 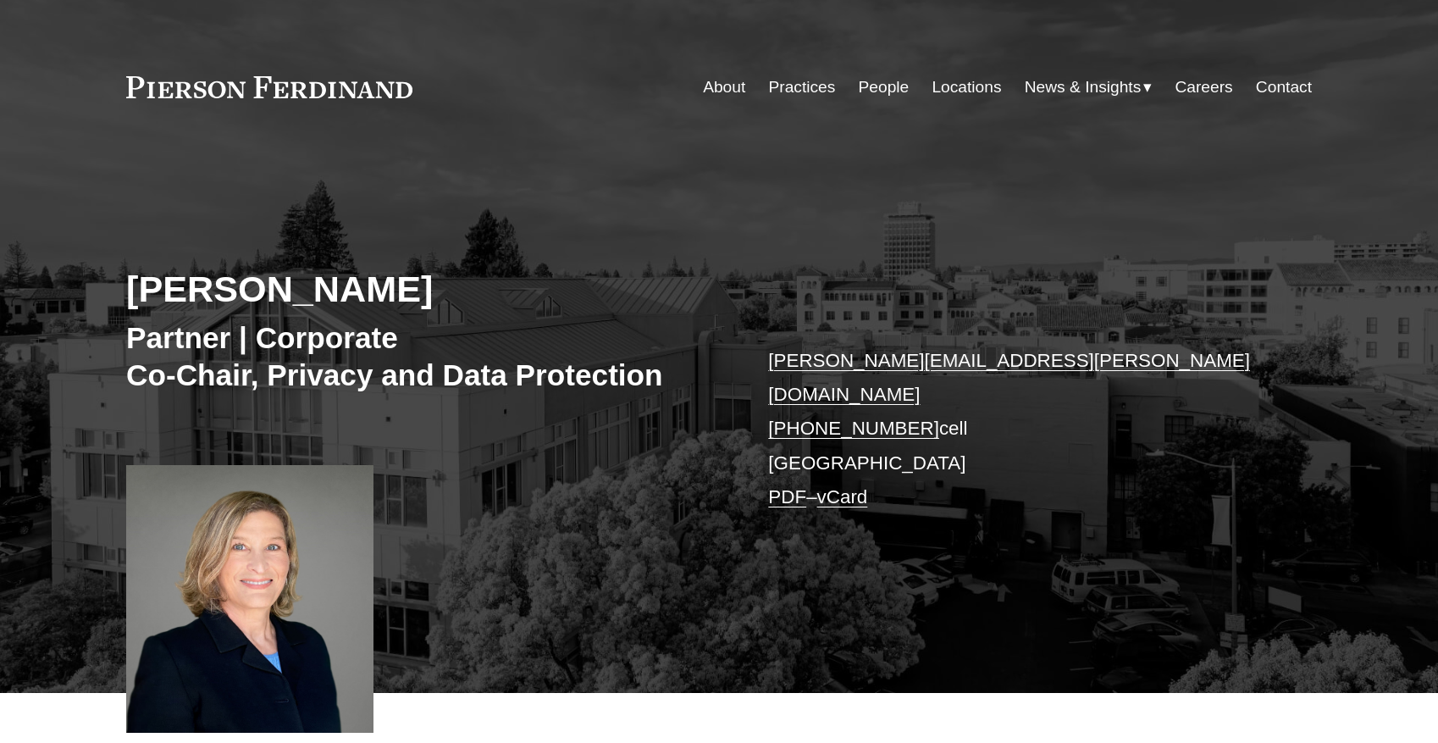 What do you see at coordinates (843, 496) in the screenshot?
I see `a: vCard` at bounding box center [843, 496].